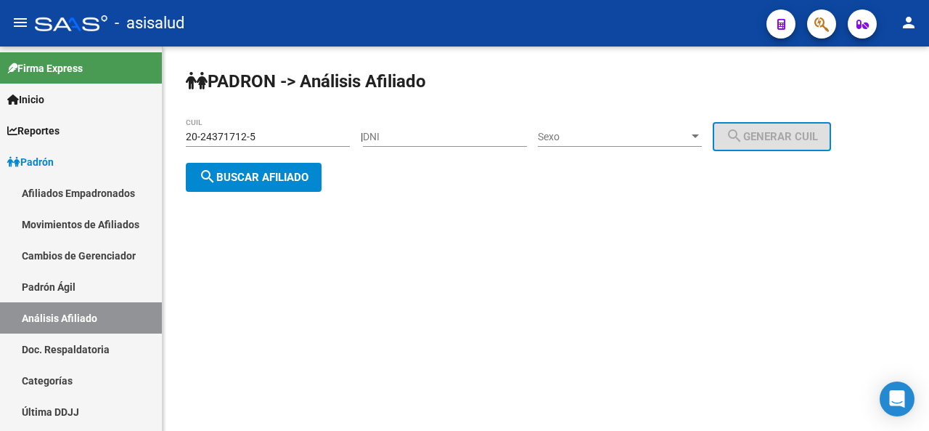 This screenshot has height=431, width=929. I want to click on mat-icon: person, so click(909, 23).